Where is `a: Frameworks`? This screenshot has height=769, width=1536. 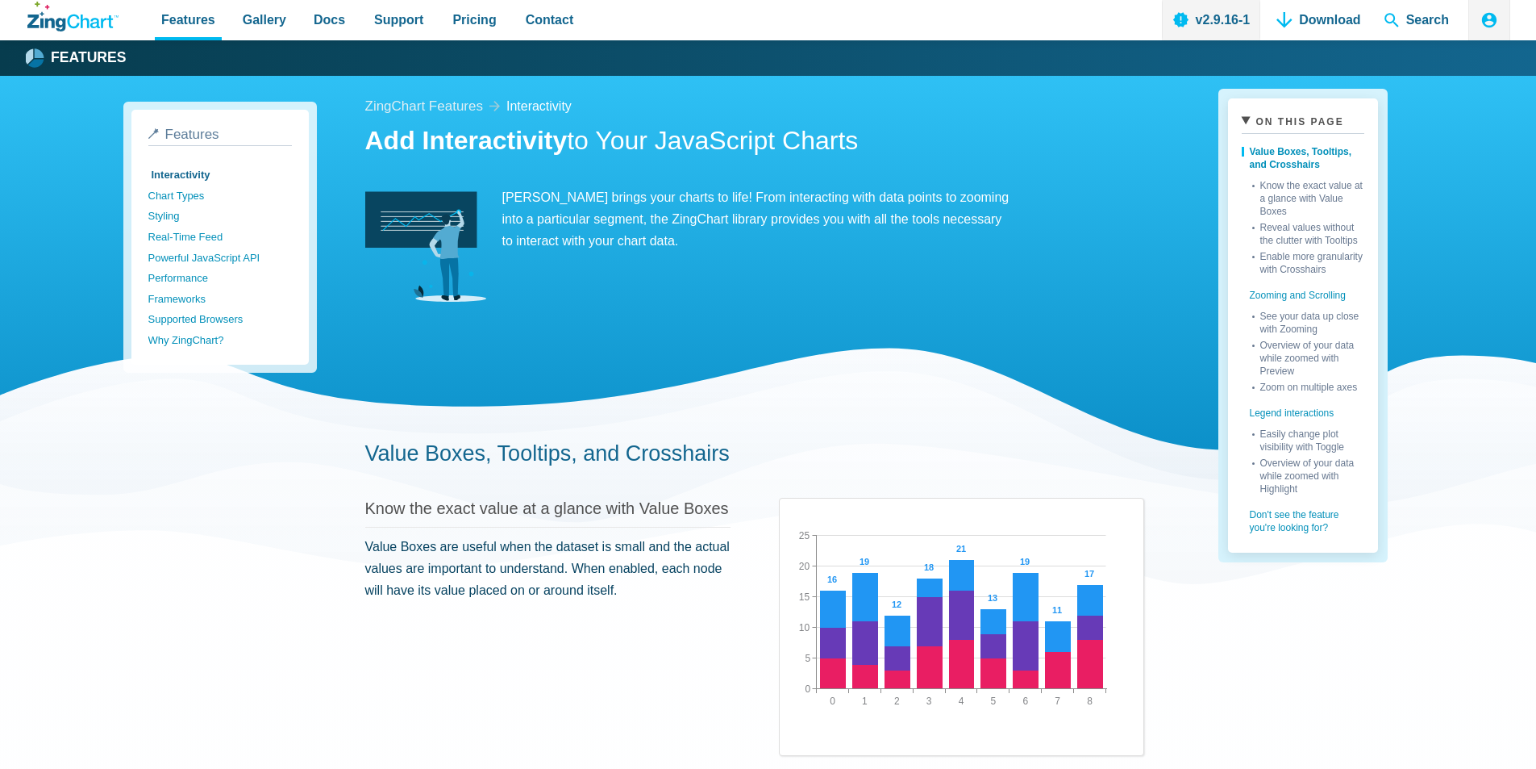 a: Frameworks is located at coordinates (220, 299).